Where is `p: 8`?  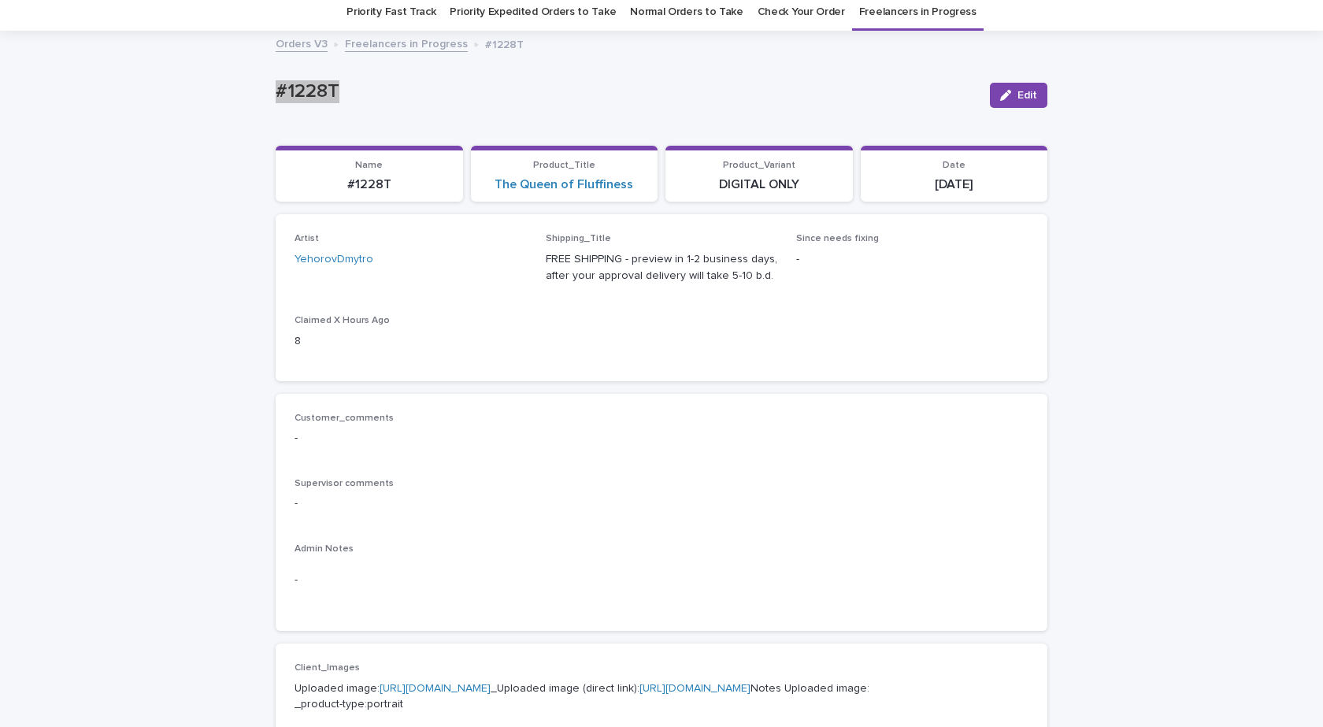 p: 8 is located at coordinates (410, 341).